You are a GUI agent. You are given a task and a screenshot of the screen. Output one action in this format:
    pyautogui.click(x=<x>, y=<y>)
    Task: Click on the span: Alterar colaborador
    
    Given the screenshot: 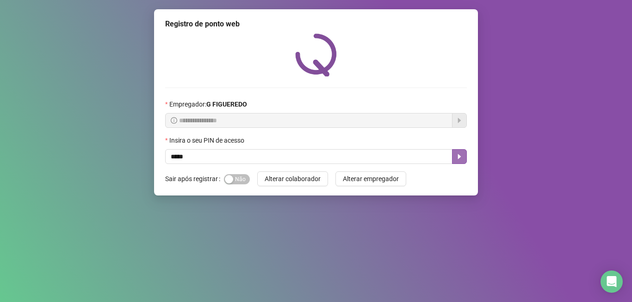 What is the action you would take?
    pyautogui.click(x=292, y=179)
    